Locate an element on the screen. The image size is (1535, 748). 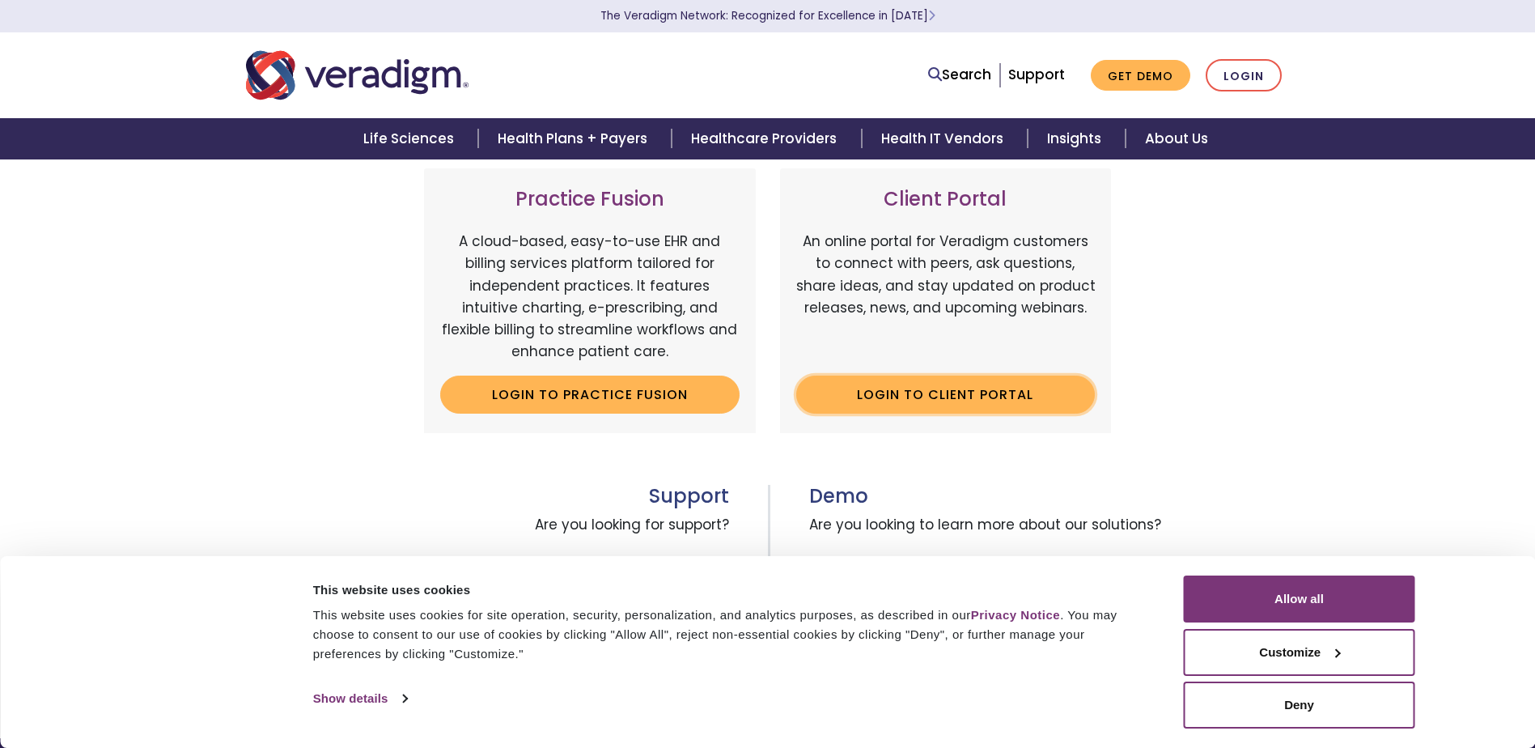
p: An online portal for Veradigm customers to connect with peers, ask questions, share ideas, and st... is located at coordinates (946, 296).